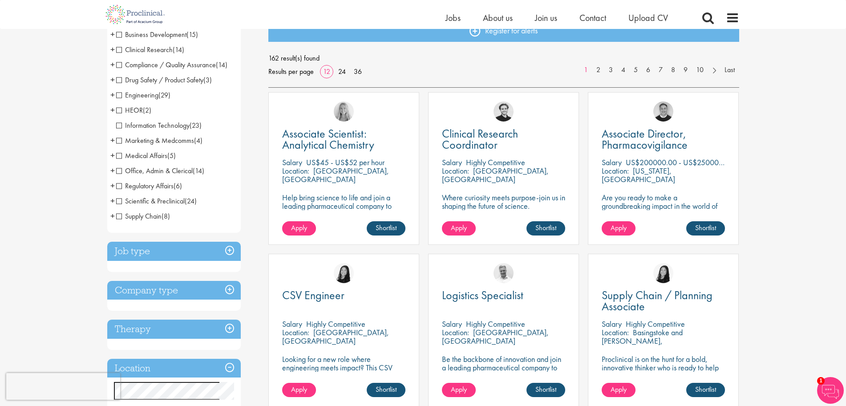 The width and height of the screenshot is (846, 406). Describe the element at coordinates (611, 70) in the screenshot. I see `a: 3` at that location.